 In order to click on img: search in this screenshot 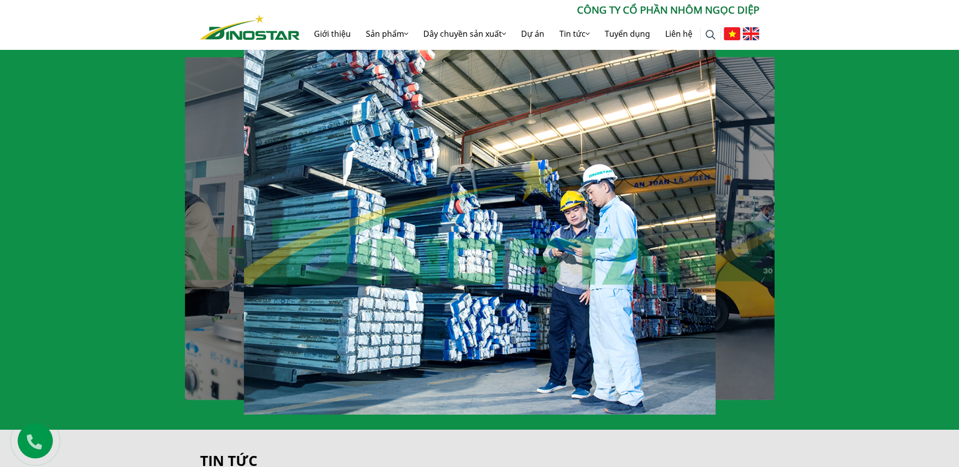, I will do `click(711, 35)`.